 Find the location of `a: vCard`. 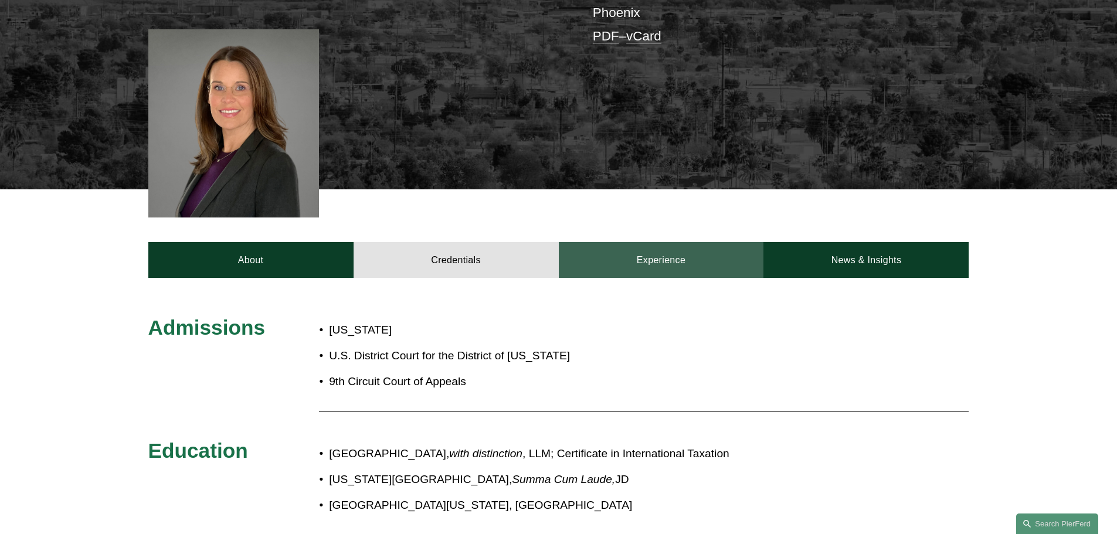

a: vCard is located at coordinates (644, 36).